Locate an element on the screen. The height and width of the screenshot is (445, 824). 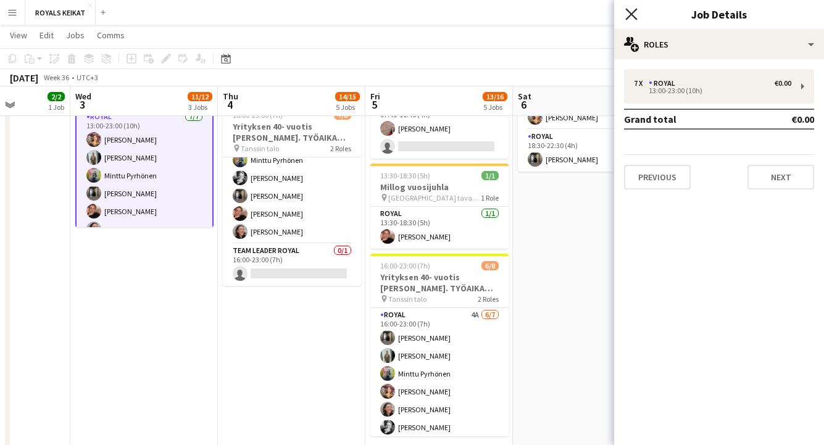
button: Previous is located at coordinates (657, 177).